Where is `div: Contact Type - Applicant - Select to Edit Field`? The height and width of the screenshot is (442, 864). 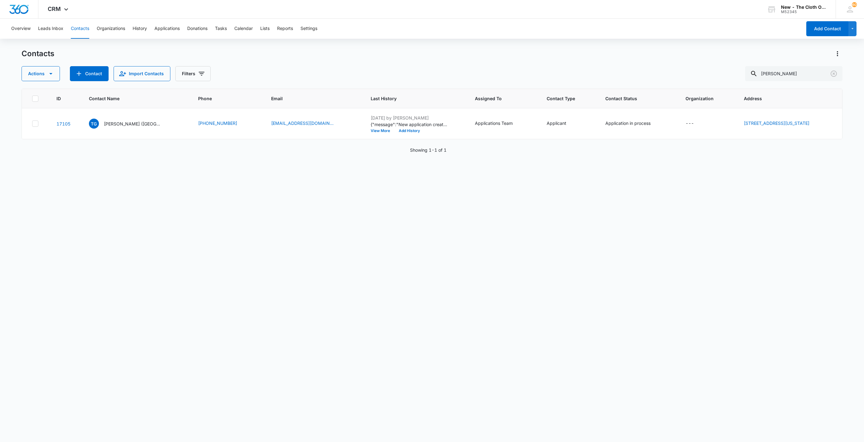
div: Contact Type - Applicant - Select to Edit Field is located at coordinates (562, 124).